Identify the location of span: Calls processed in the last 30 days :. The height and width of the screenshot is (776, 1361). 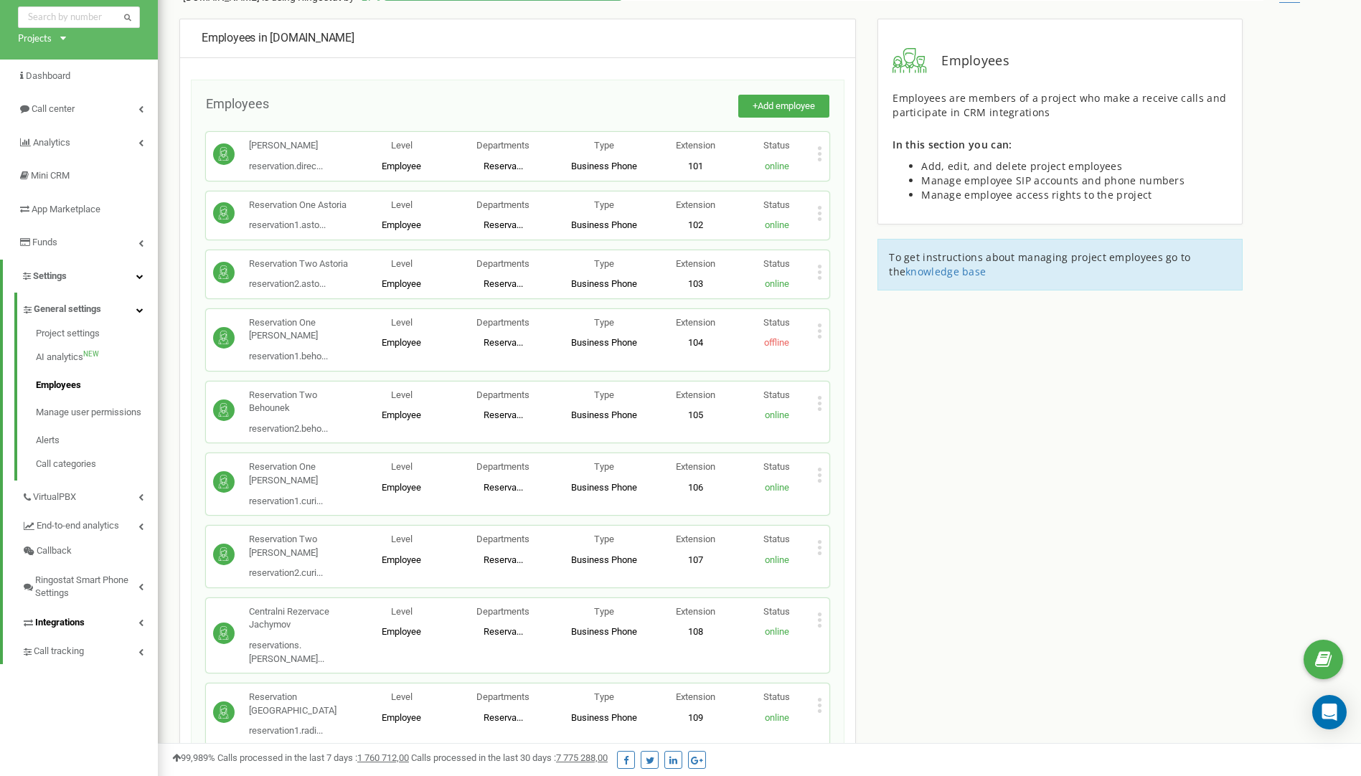
(509, 757).